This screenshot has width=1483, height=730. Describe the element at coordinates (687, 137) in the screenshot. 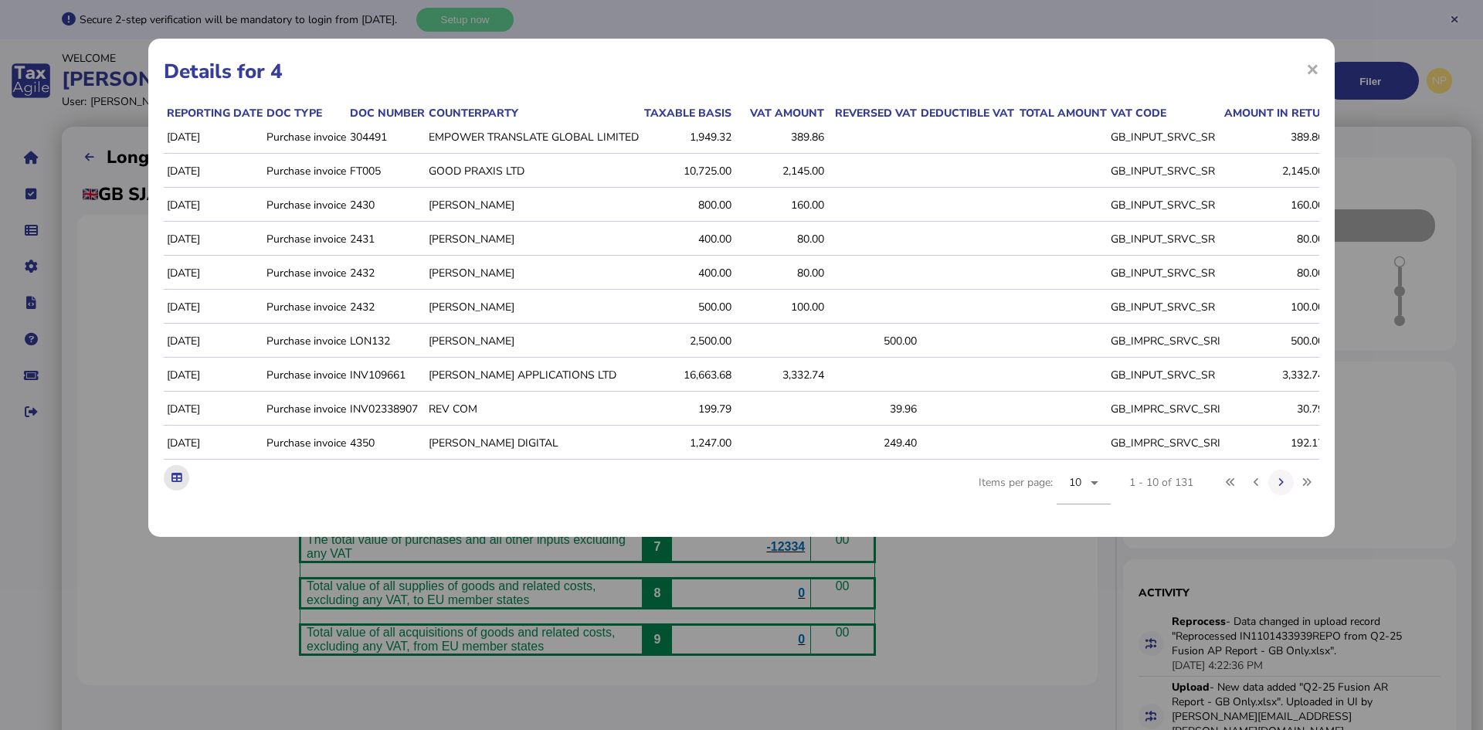

I see `div: 1,949.32` at that location.